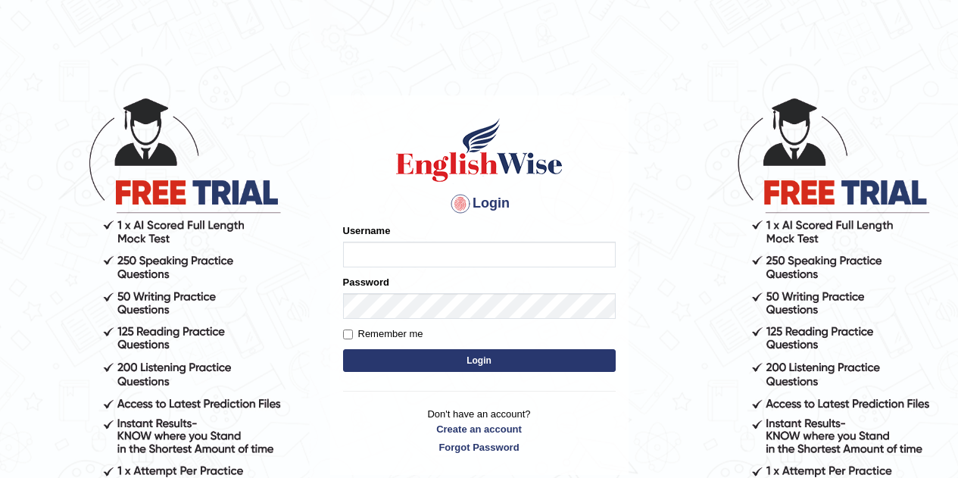 Image resolution: width=958 pixels, height=478 pixels. Describe the element at coordinates (366, 282) in the screenshot. I see `label: Password` at that location.